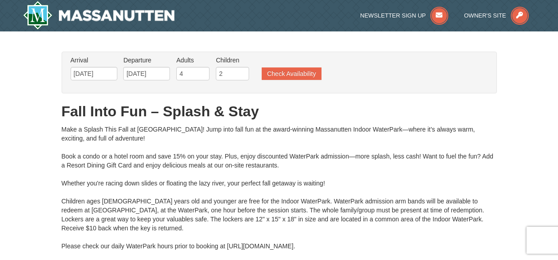 The image size is (558, 260). Describe the element at coordinates (279, 111) in the screenshot. I see `h1: Fall Into Fun – Splash & Stay` at that location.